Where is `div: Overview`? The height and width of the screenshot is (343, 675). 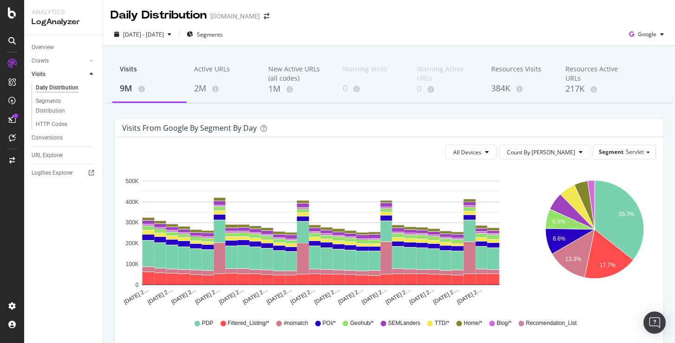 div: Overview is located at coordinates (43, 47).